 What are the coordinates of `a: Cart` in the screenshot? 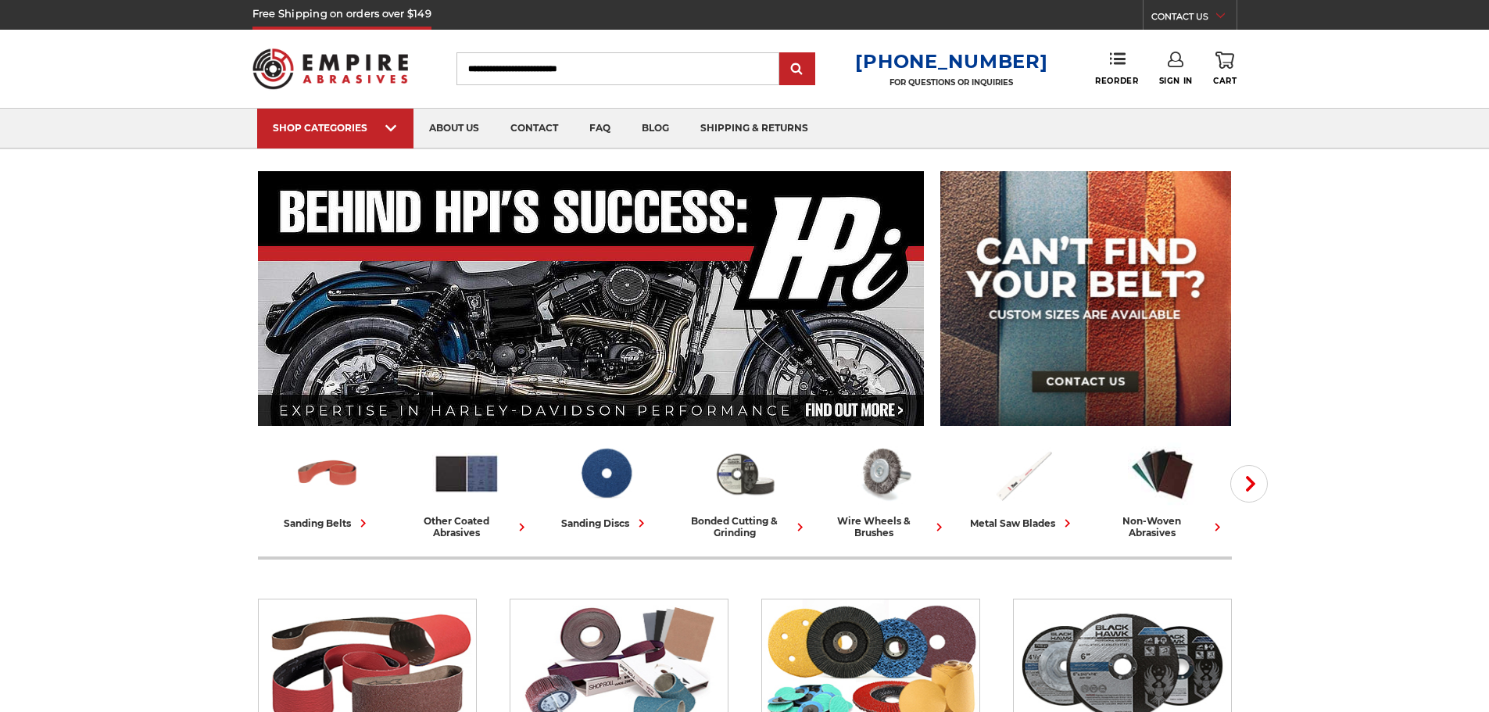 It's located at (1225, 69).